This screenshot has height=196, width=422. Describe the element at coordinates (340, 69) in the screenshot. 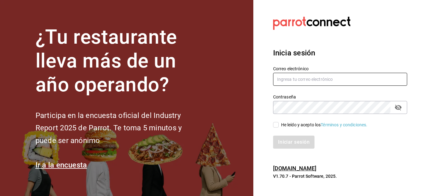

I see `label: Correo electrónico` at that location.